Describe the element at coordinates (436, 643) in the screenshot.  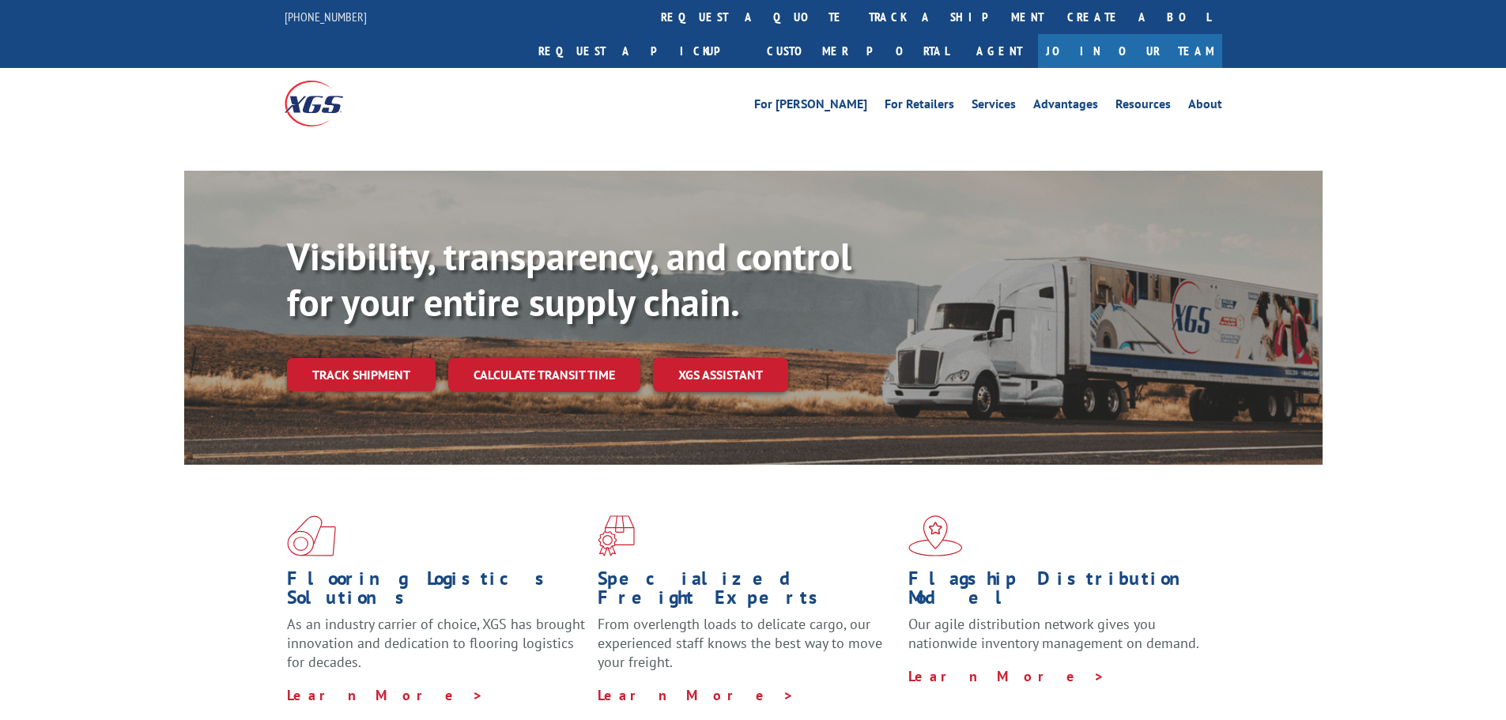
I see `span: As an industry carrier of choice, XGS has brought innovation and dedication to flooring logistics...` at that location.